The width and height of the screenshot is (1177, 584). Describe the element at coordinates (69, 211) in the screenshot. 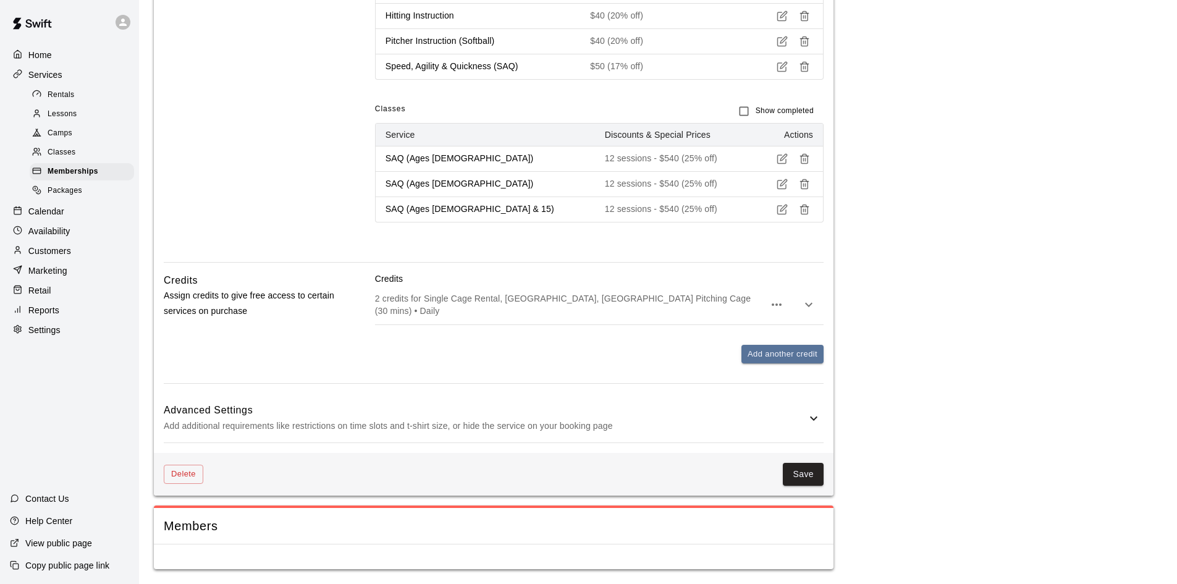

I see `a: Calendar` at that location.